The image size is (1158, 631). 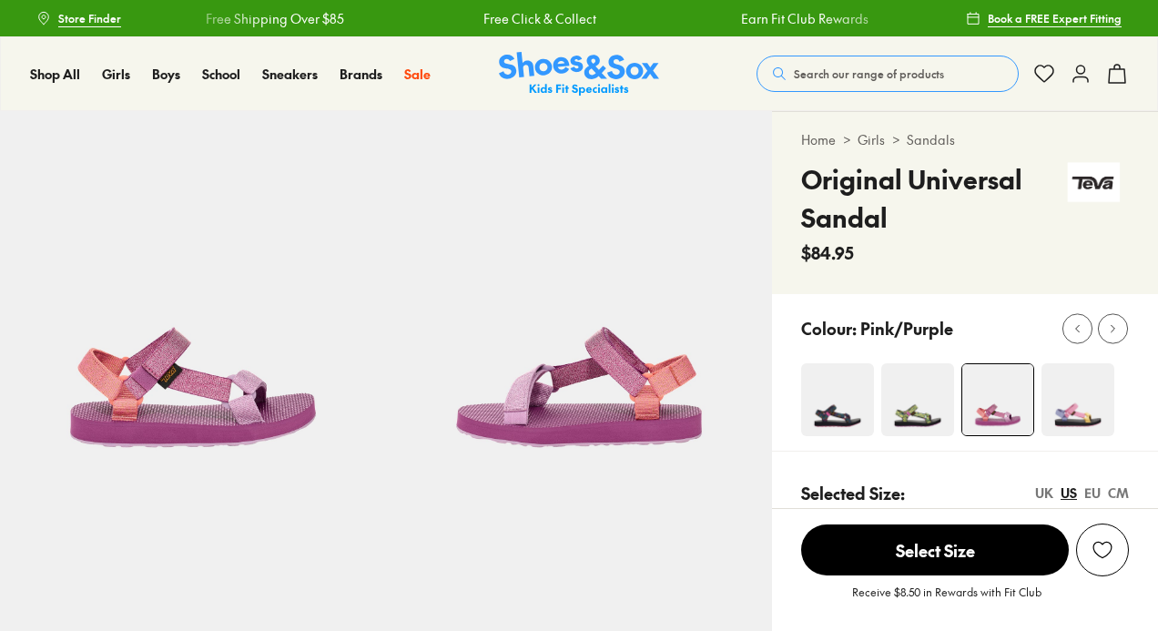 What do you see at coordinates (935, 550) in the screenshot?
I see `button: Select Size` at bounding box center [935, 550].